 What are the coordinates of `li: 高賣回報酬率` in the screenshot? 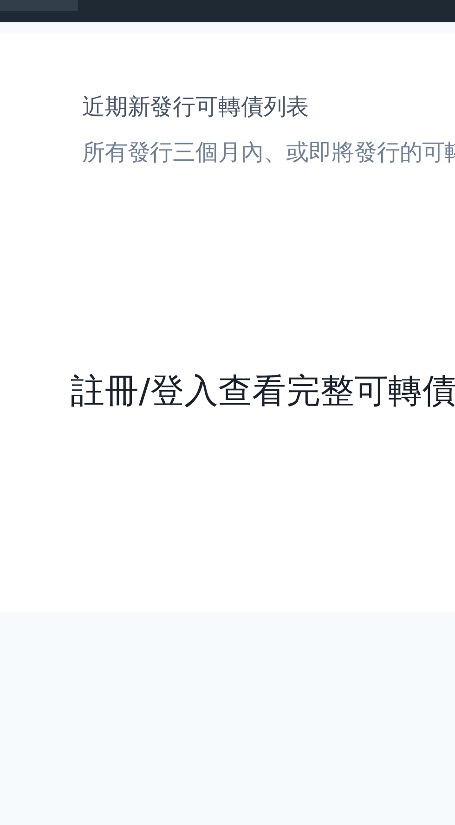 It's located at (45, 193).